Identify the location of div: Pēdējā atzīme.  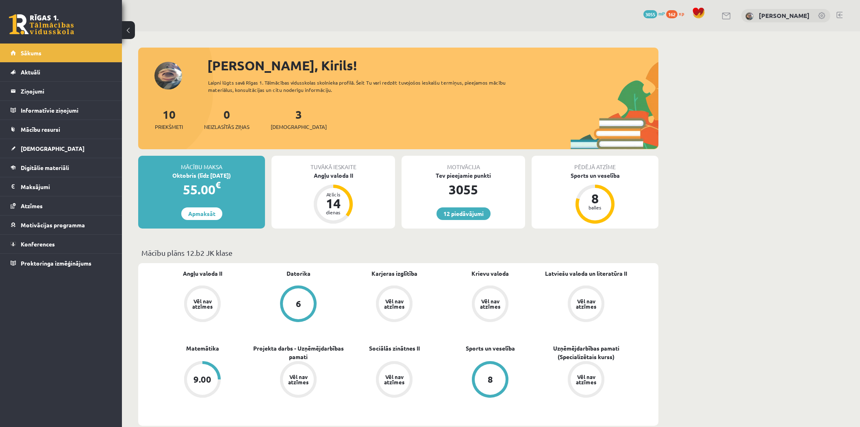
(595, 163).